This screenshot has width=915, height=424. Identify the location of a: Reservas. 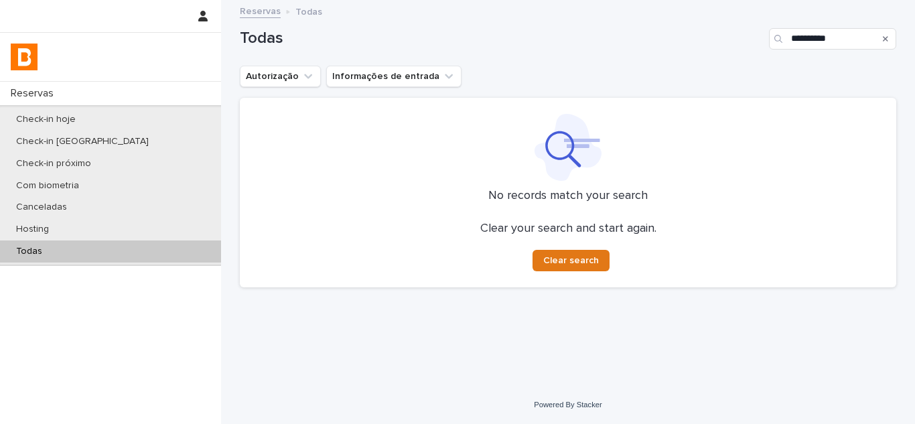
(260, 10).